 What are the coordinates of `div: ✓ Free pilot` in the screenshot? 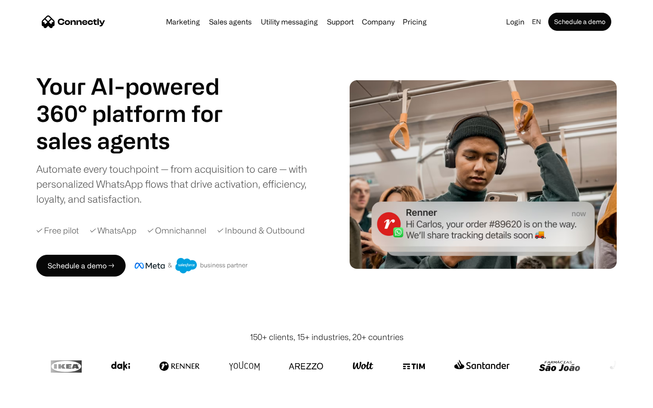 It's located at (58, 230).